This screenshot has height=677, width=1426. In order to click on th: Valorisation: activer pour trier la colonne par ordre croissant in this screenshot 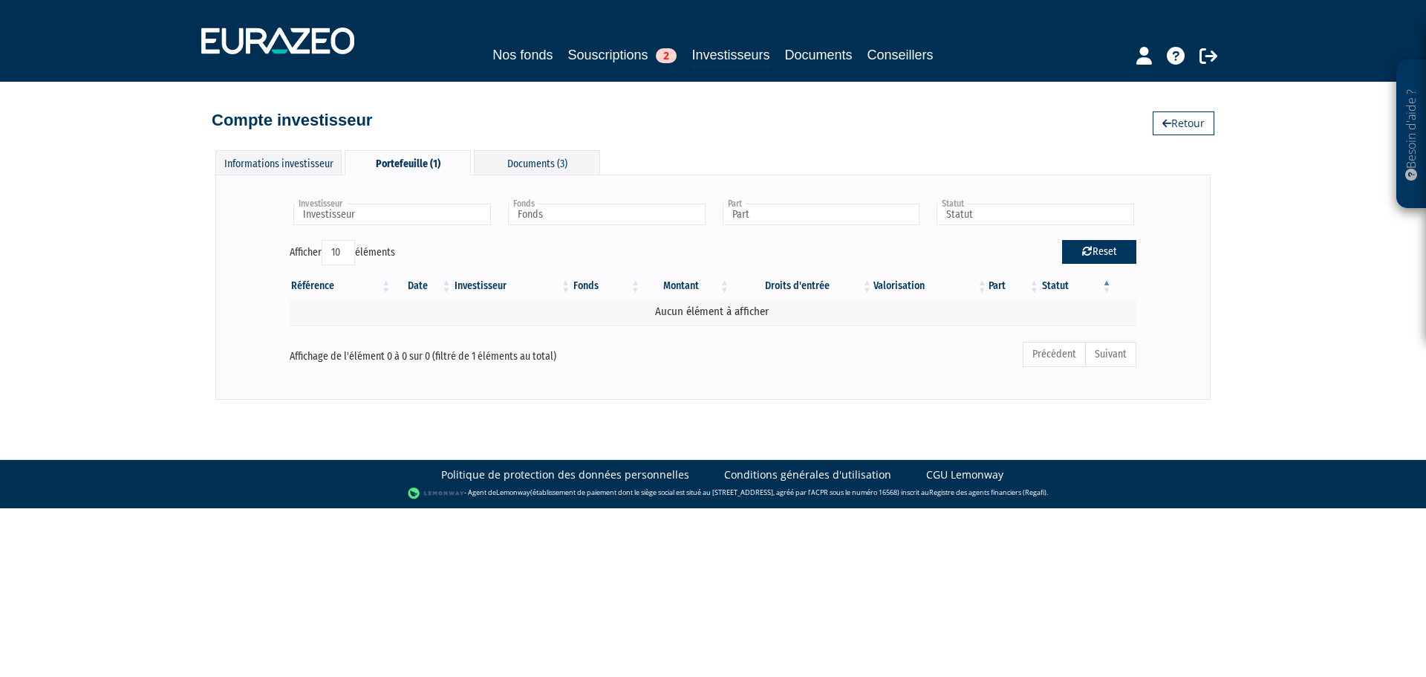, I will do `click(931, 286)`.